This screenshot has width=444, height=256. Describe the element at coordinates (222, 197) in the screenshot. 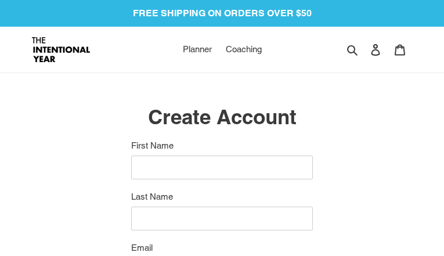

I see `label: Last Name` at that location.